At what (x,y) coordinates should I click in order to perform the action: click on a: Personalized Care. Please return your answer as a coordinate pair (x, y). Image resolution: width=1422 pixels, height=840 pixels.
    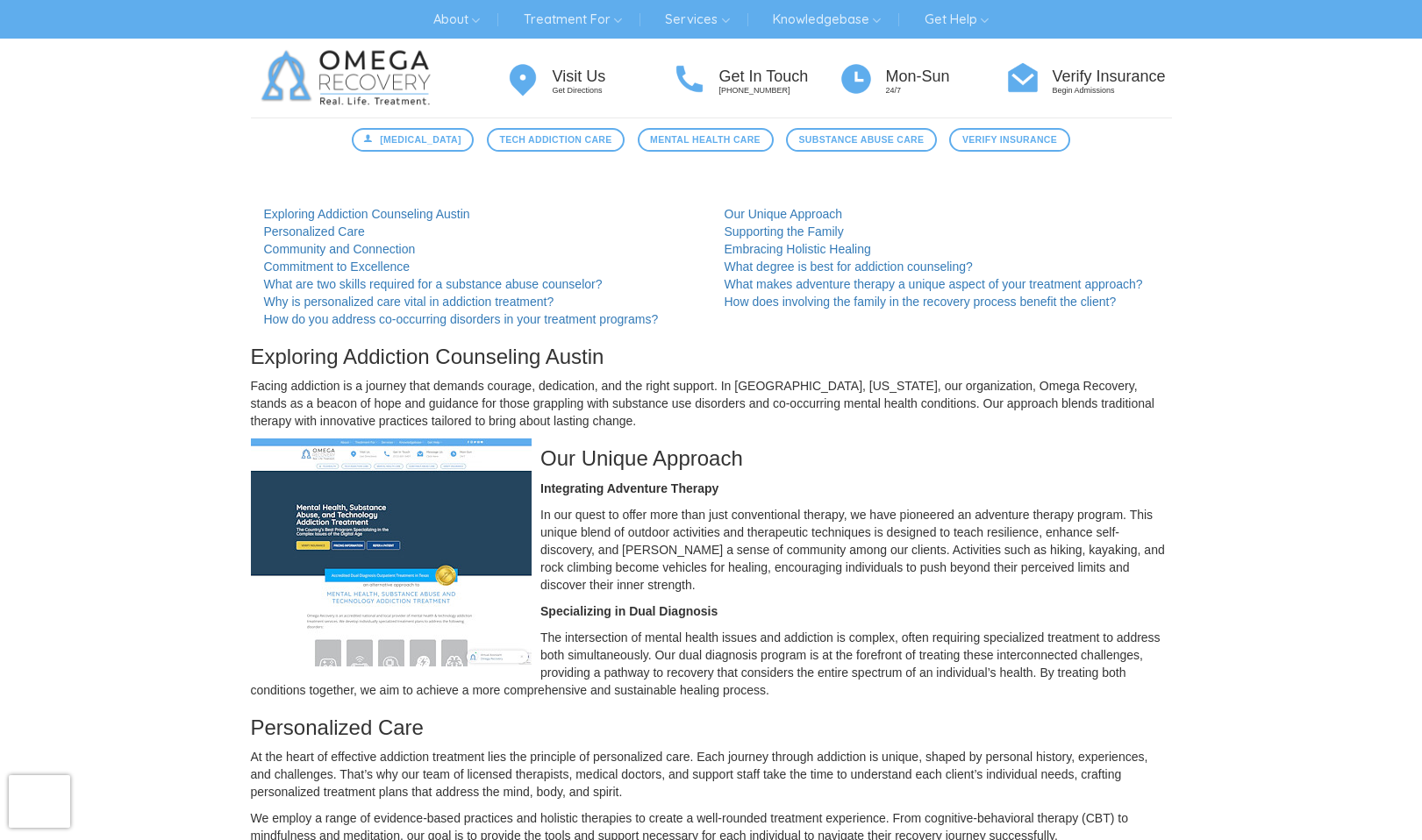
    Looking at the image, I should click on (314, 231).